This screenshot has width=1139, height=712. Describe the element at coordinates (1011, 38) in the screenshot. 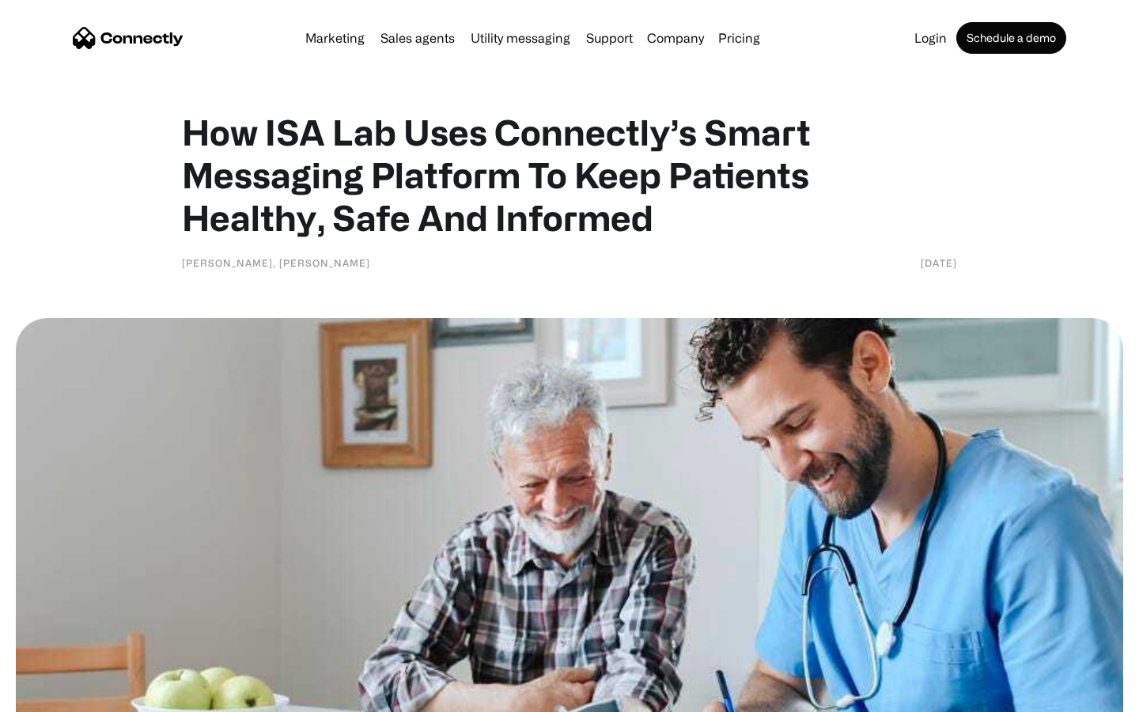

I see `a: Schedule a demo` at that location.